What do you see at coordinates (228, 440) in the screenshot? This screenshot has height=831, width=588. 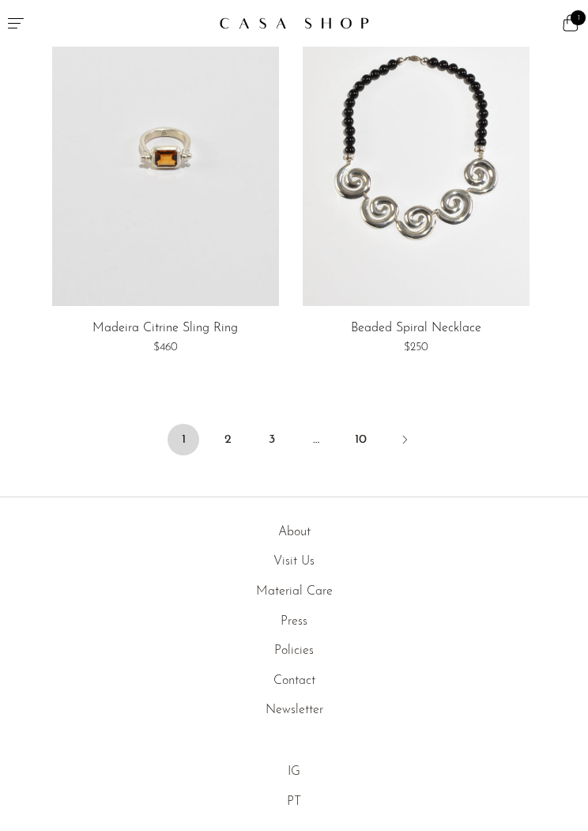 I see `a: 2` at bounding box center [228, 440].